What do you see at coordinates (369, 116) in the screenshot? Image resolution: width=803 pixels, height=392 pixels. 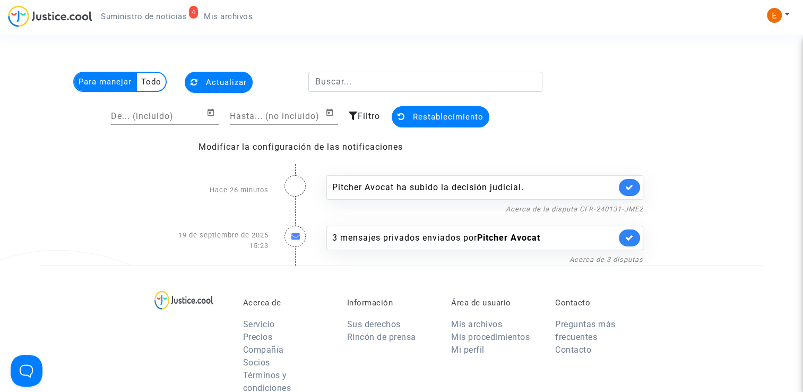 I see `span: Filtro` at bounding box center [369, 116].